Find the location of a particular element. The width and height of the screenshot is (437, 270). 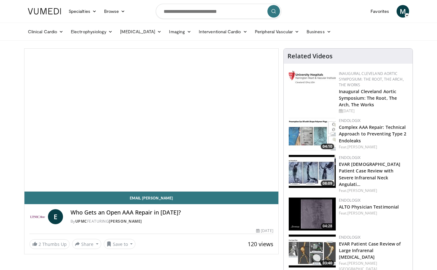

span: 2 is located at coordinates (40, 244).